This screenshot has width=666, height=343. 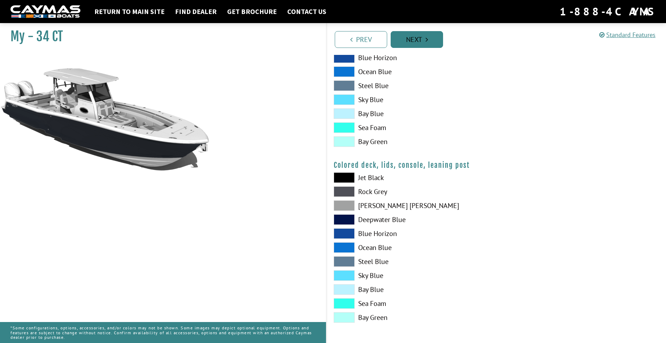 I want to click on label: Rock Grey, so click(x=412, y=191).